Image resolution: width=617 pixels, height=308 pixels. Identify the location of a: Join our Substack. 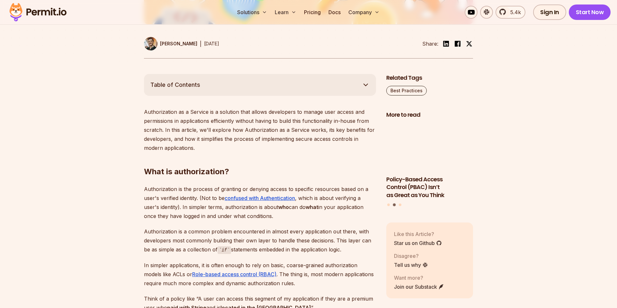
(419, 287).